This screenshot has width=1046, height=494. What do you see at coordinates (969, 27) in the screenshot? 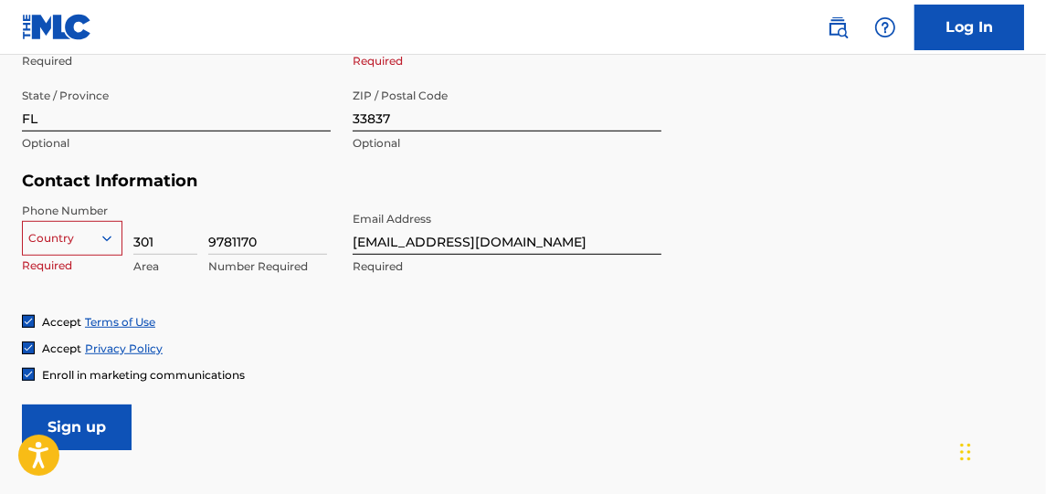
I see `a: Log In` at bounding box center [969, 27].